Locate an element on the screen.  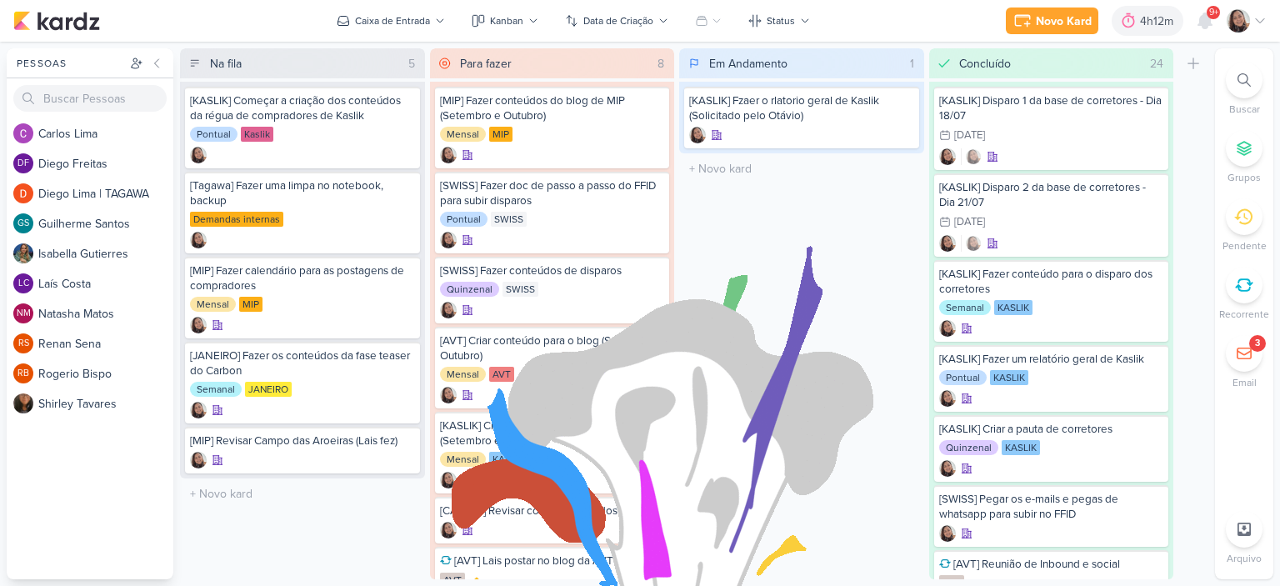
button: Novo Kard is located at coordinates (1051, 21).